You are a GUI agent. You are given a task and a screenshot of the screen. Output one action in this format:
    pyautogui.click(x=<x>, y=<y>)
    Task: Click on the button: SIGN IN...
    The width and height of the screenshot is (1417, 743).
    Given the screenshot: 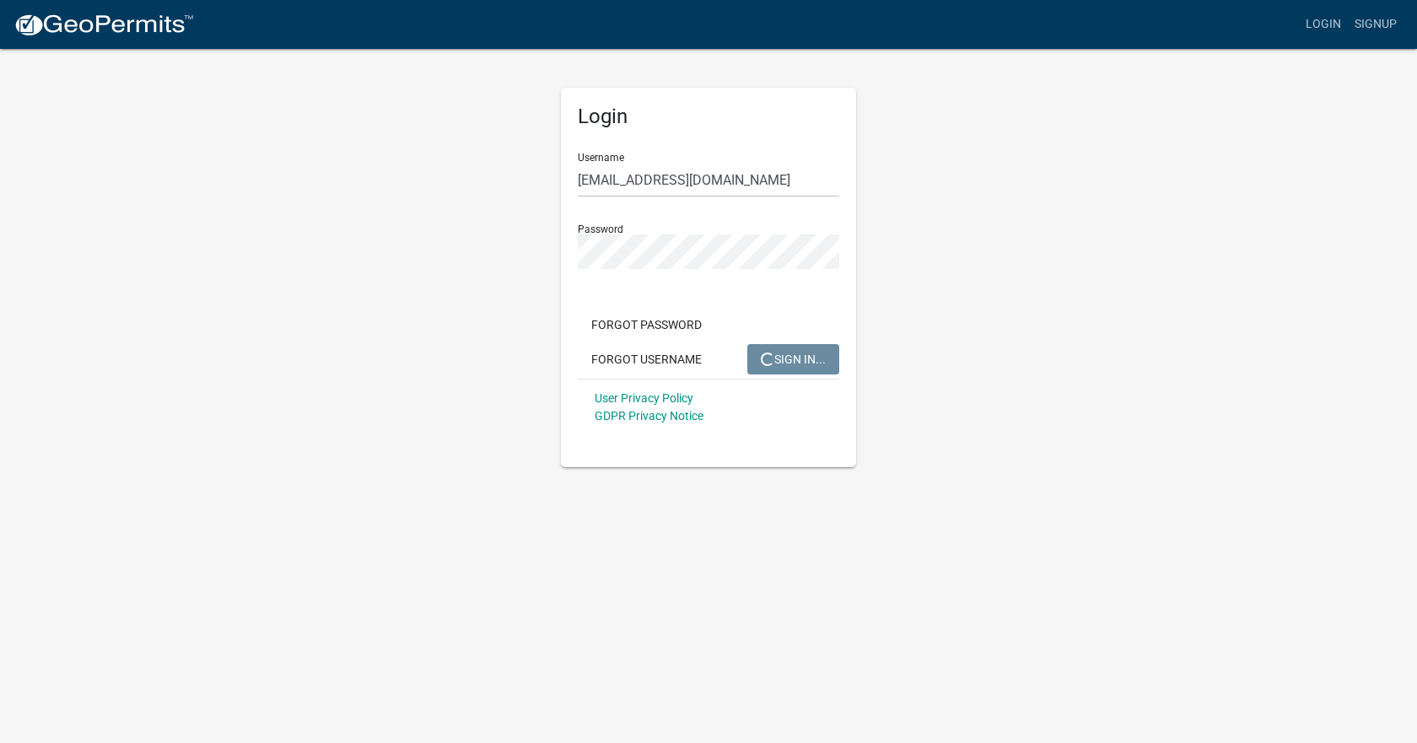 What is the action you would take?
    pyautogui.click(x=793, y=359)
    